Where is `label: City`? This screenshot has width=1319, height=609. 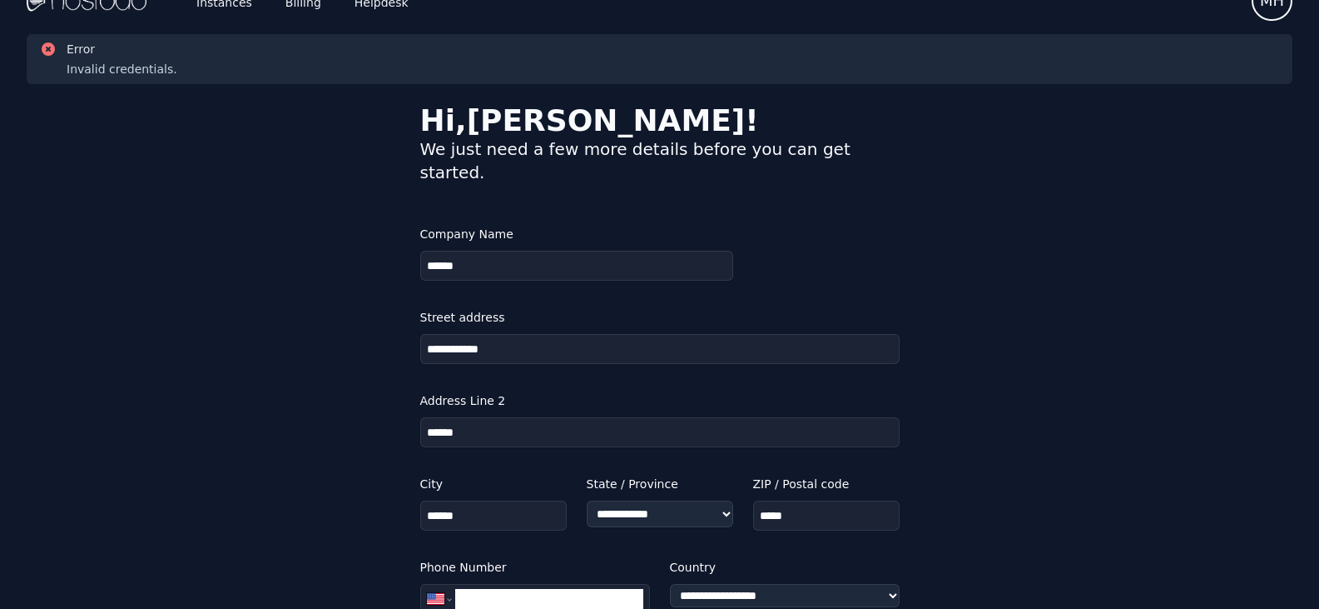
label: City is located at coordinates (494, 484).